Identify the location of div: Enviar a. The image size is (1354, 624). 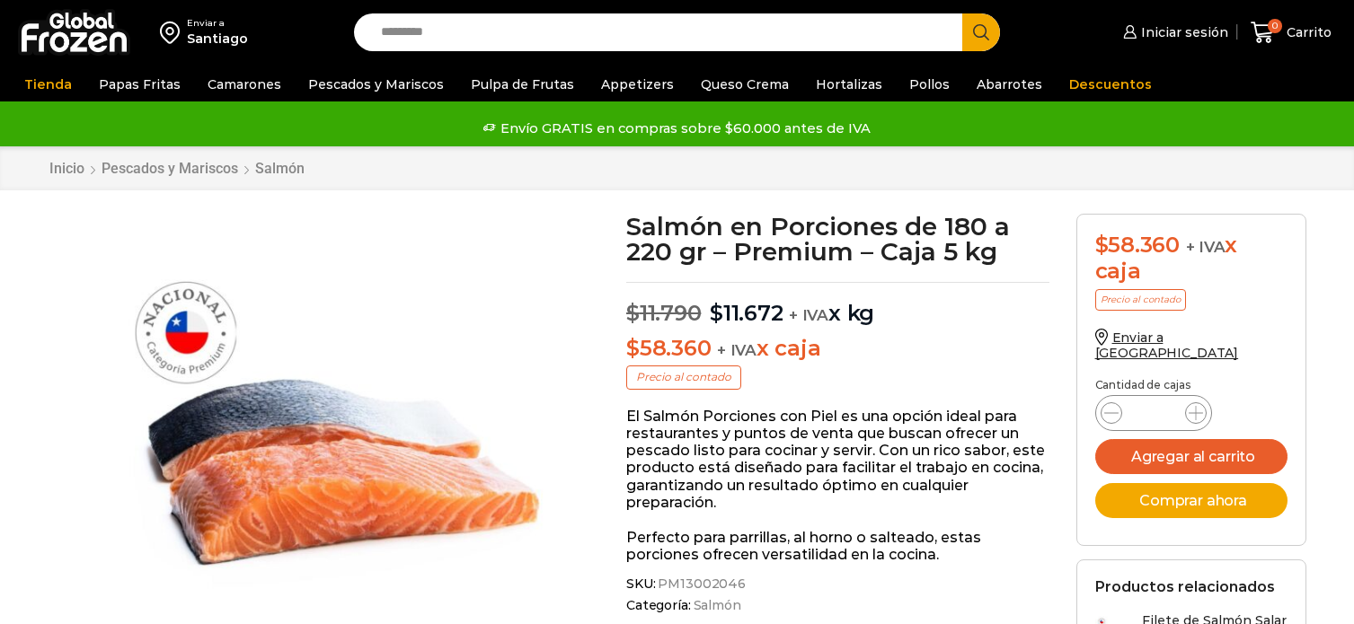
(217, 23).